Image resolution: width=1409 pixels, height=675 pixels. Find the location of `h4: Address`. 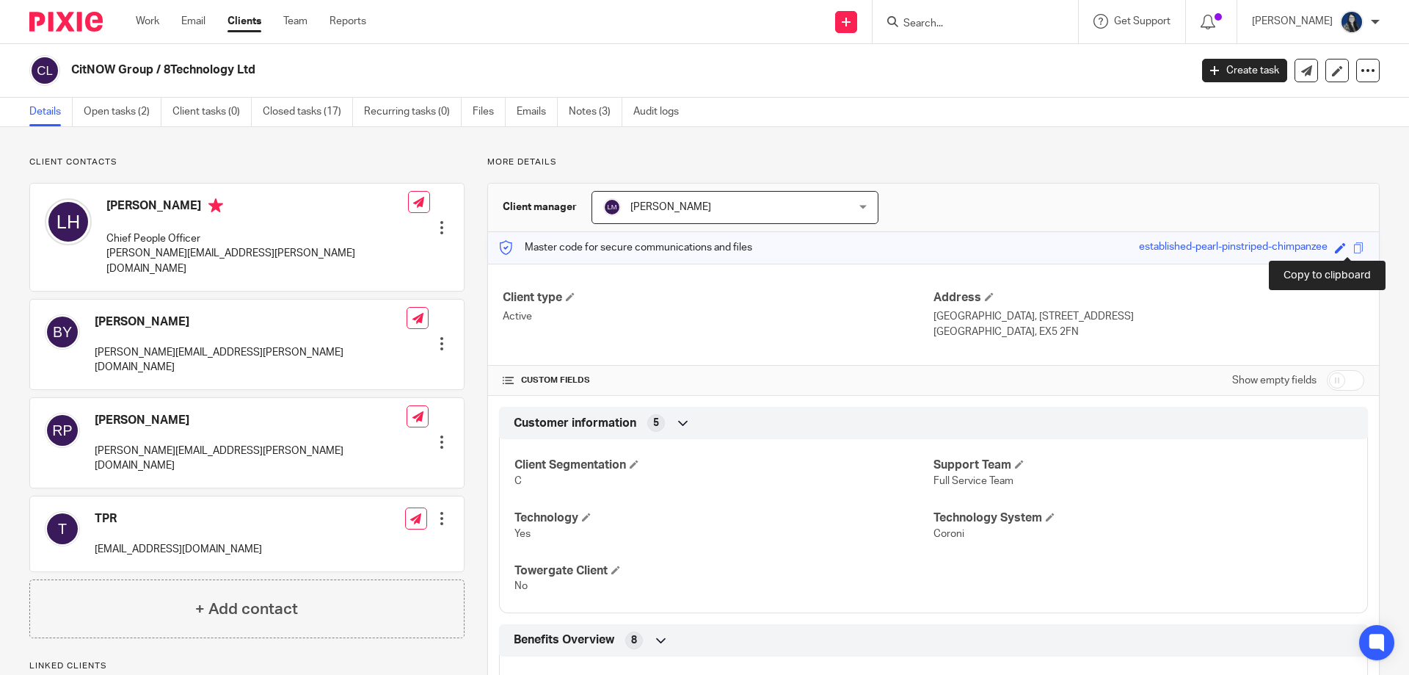

h4: Address is located at coordinates (1149, 297).